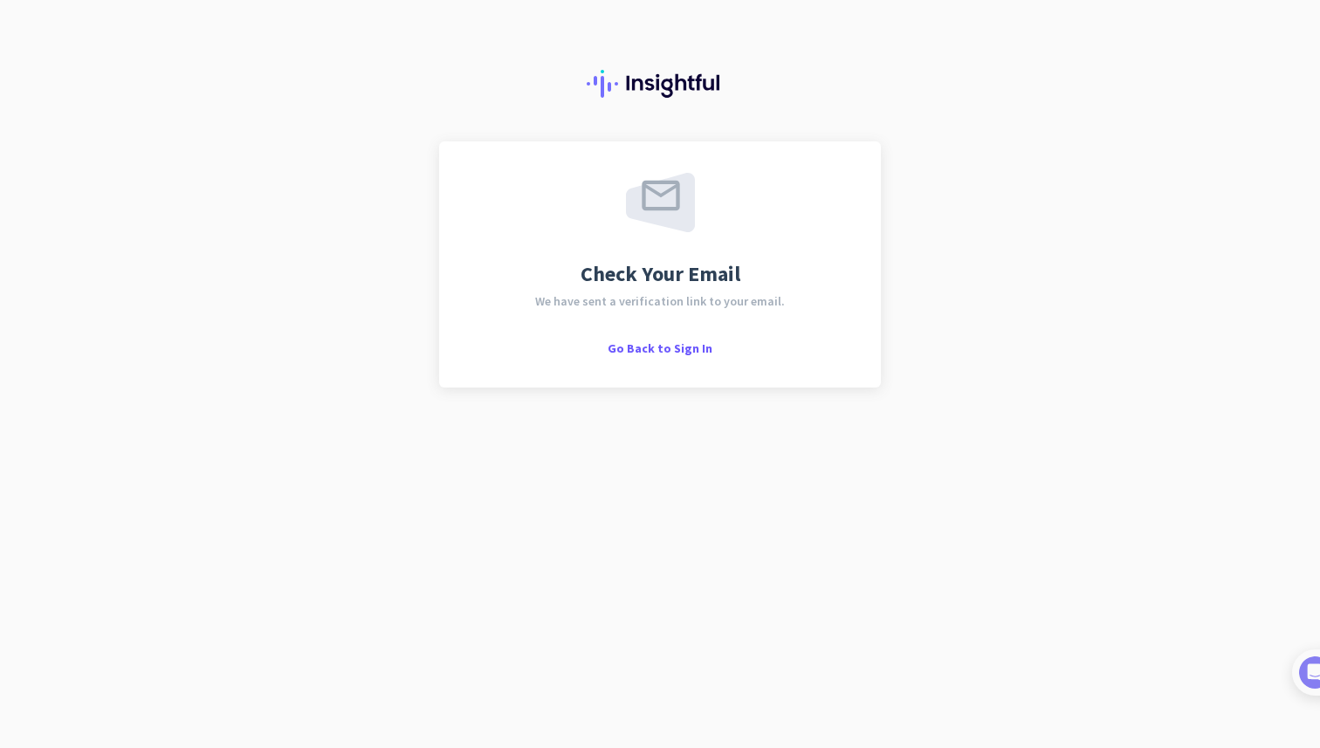 The image size is (1320, 748). What do you see at coordinates (660, 84) in the screenshot?
I see `img: Insightful` at bounding box center [660, 84].